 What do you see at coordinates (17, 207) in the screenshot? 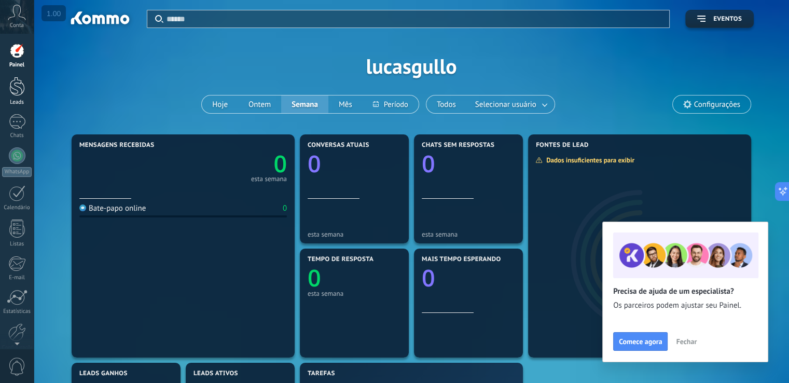
I see `div: Calendário` at bounding box center [17, 207].